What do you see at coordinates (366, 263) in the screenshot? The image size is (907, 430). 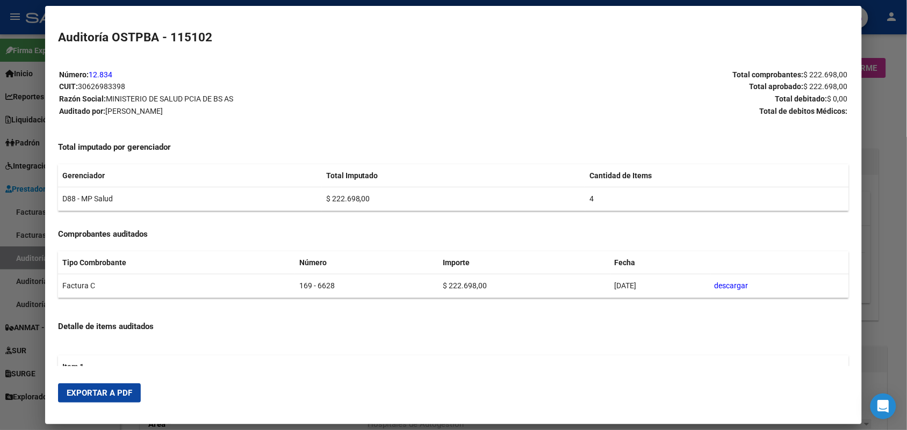 I see `th: Número` at bounding box center [366, 263].